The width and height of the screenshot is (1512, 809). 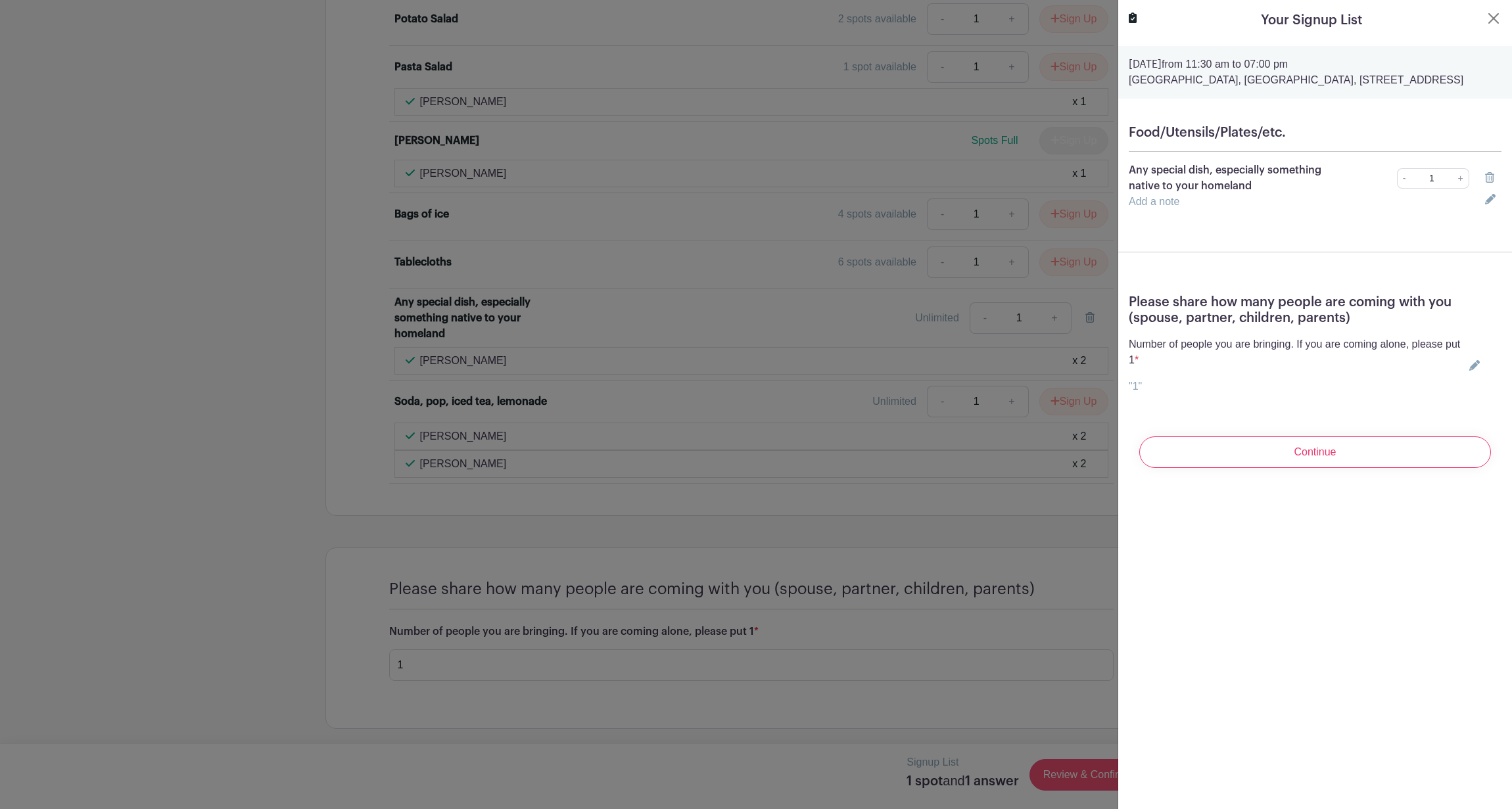 What do you see at coordinates (1135, 385) in the screenshot?
I see `a: "1"` at bounding box center [1135, 385].